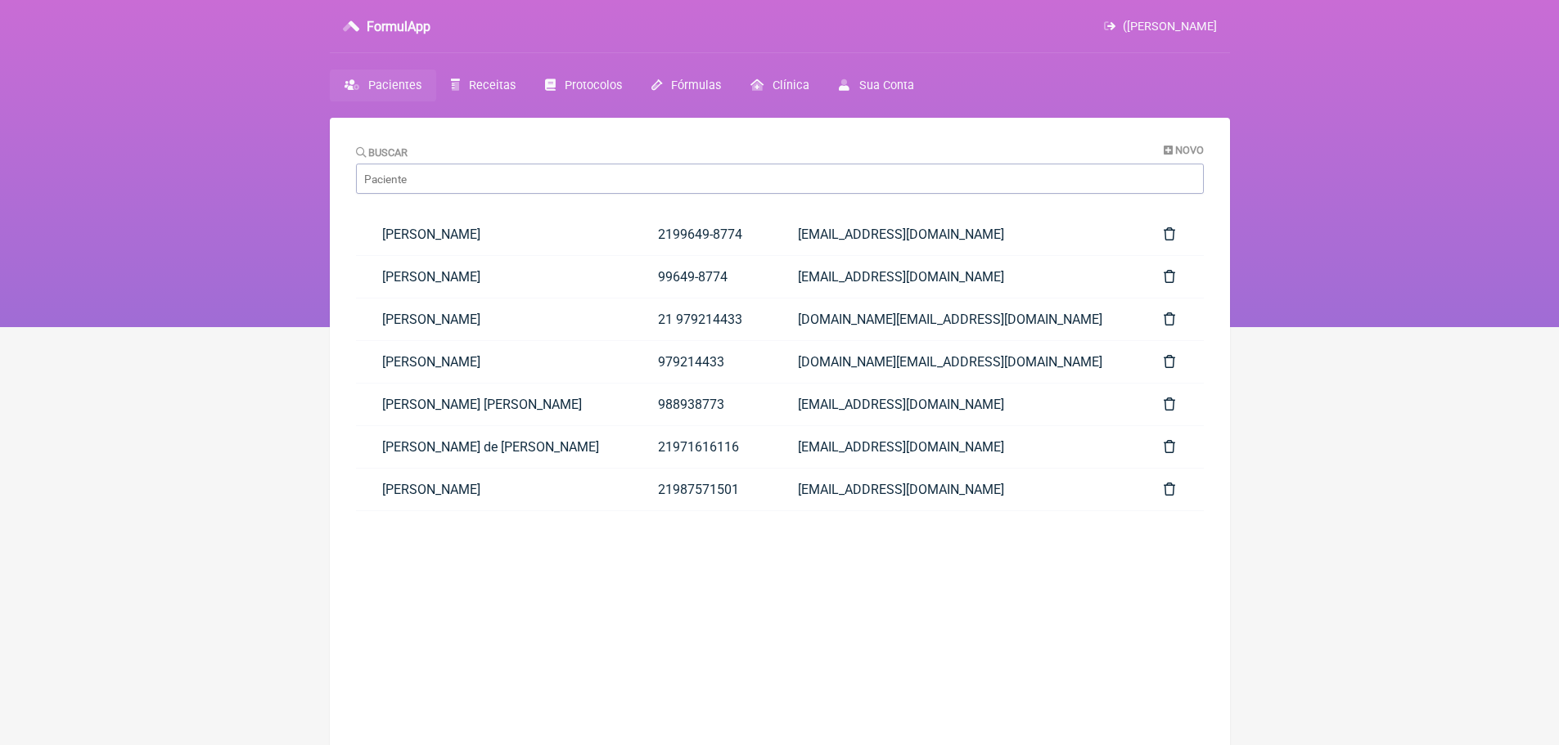 The image size is (1559, 745). What do you see at coordinates (701, 234) in the screenshot?
I see `a: 2199649-8774` at bounding box center [701, 234].